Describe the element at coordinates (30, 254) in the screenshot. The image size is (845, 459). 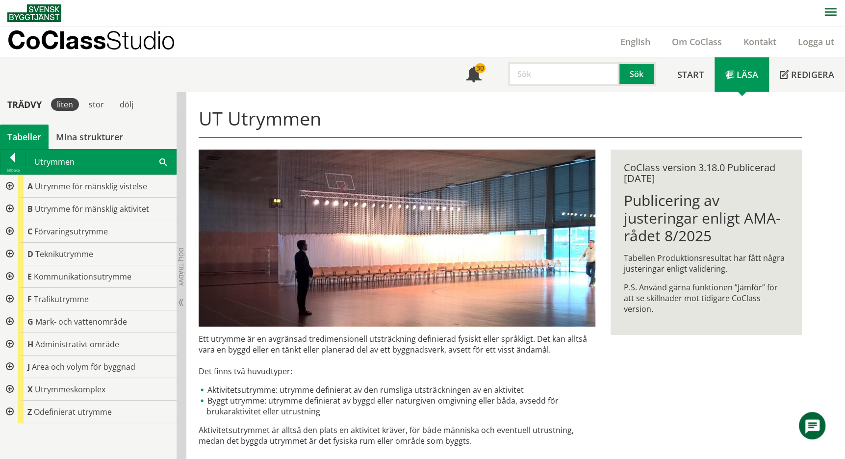
I see `span: D` at that location.